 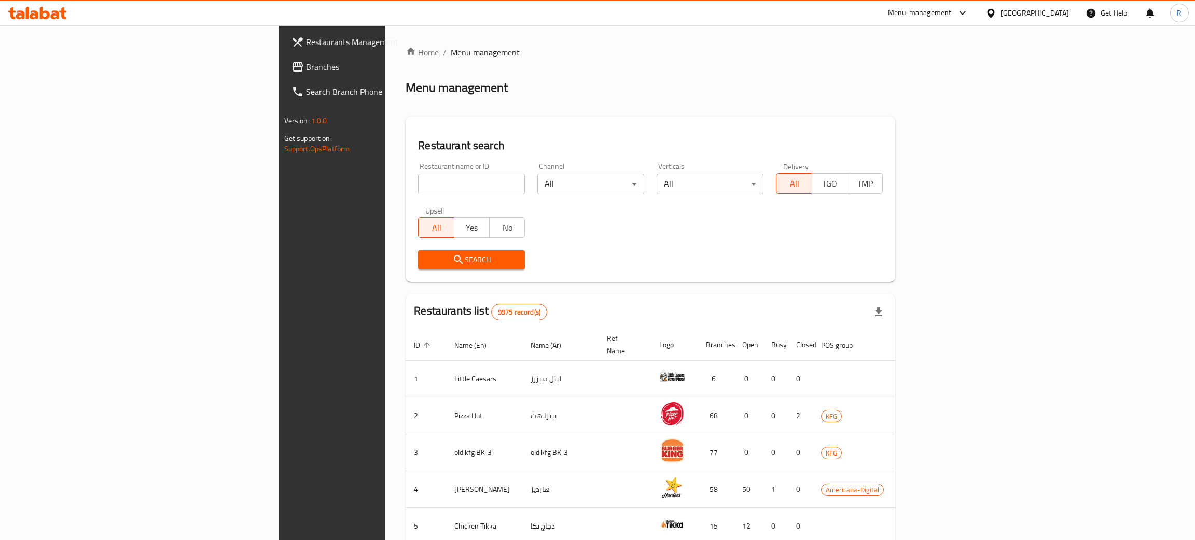 I want to click on nav: breadcrumb, so click(x=650, y=52).